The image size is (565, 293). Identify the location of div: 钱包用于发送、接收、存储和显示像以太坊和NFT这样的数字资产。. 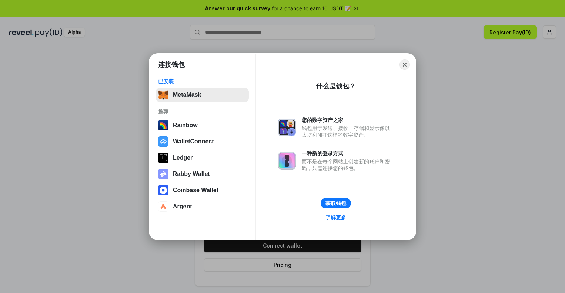
(347, 132).